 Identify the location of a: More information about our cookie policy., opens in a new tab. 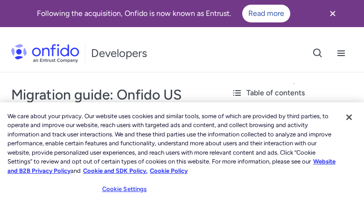
(171, 166).